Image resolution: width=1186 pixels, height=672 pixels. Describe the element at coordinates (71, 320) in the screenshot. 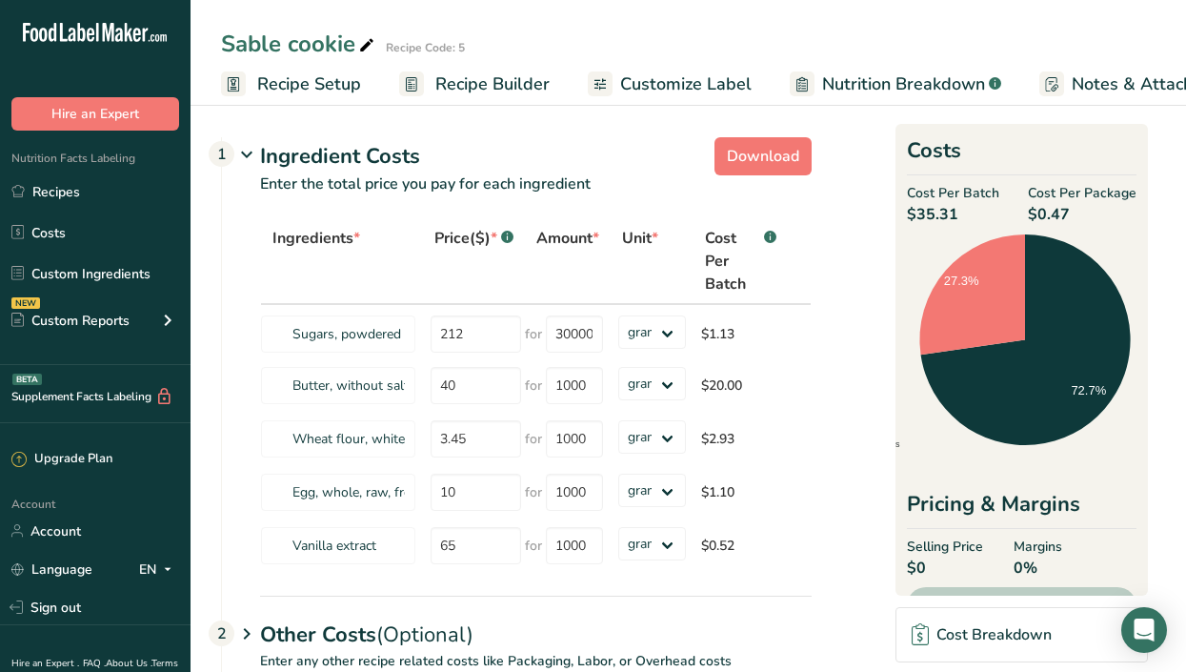

I see `div: Custom Reports` at that location.